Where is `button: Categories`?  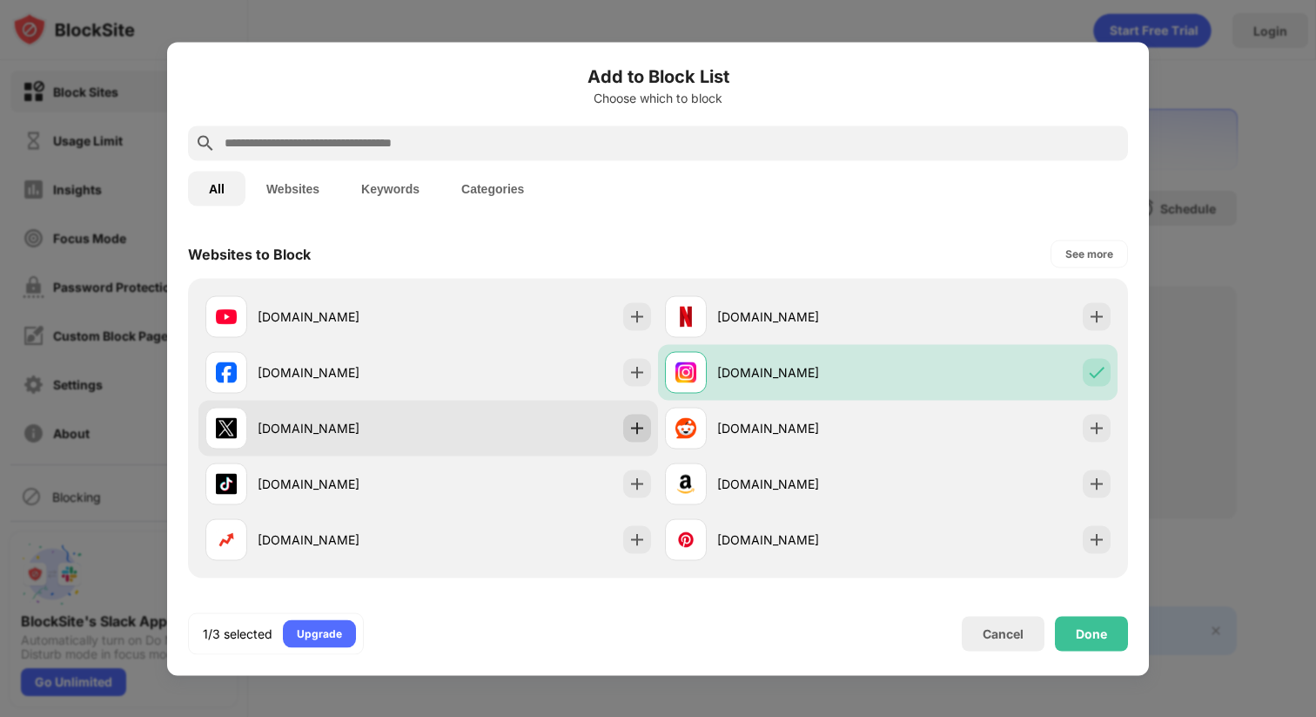 button: Categories is located at coordinates (493, 188).